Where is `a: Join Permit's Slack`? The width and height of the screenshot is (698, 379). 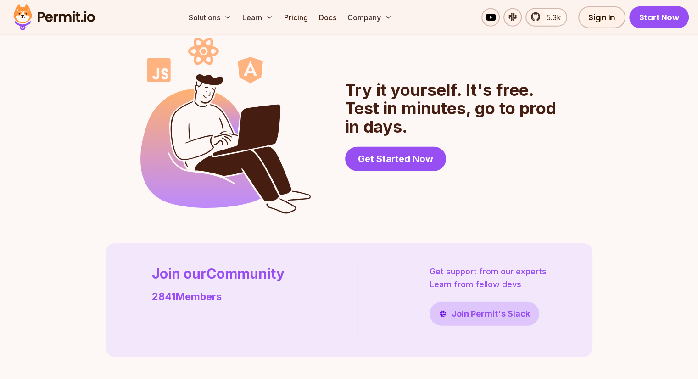 a: Join Permit's Slack is located at coordinates (484, 314).